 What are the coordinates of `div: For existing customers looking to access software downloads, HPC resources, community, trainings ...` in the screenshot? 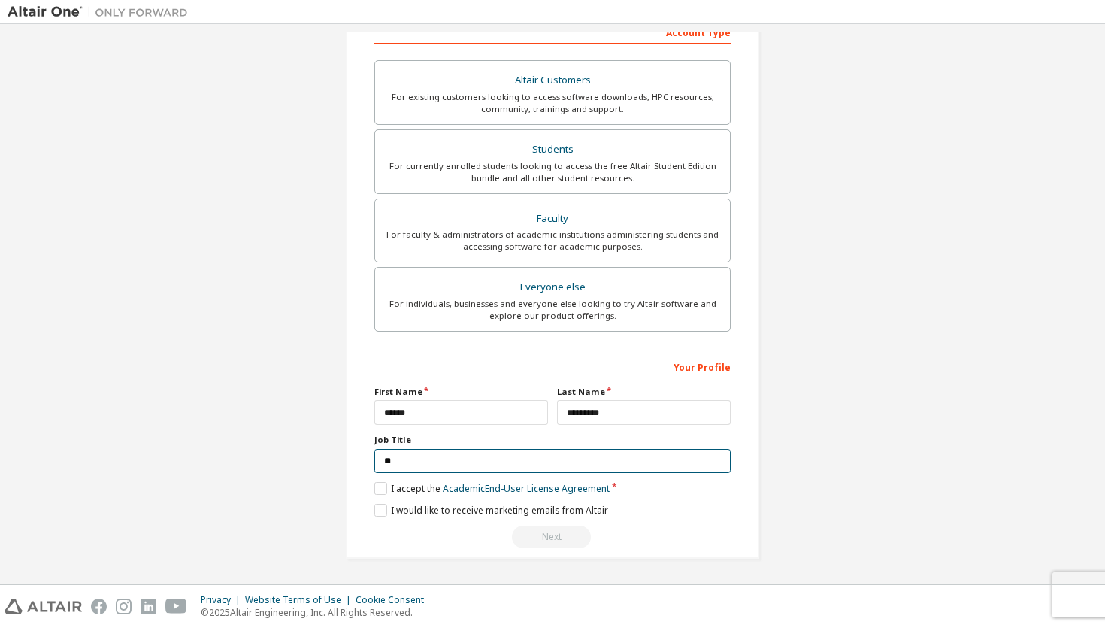 It's located at (553, 103).